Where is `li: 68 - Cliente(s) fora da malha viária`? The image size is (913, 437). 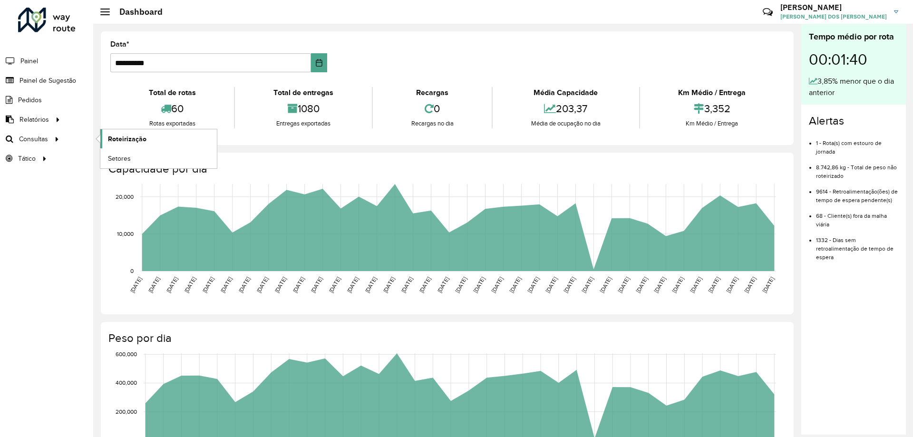
li: 68 - Cliente(s) fora da malha viária is located at coordinates (857, 216).